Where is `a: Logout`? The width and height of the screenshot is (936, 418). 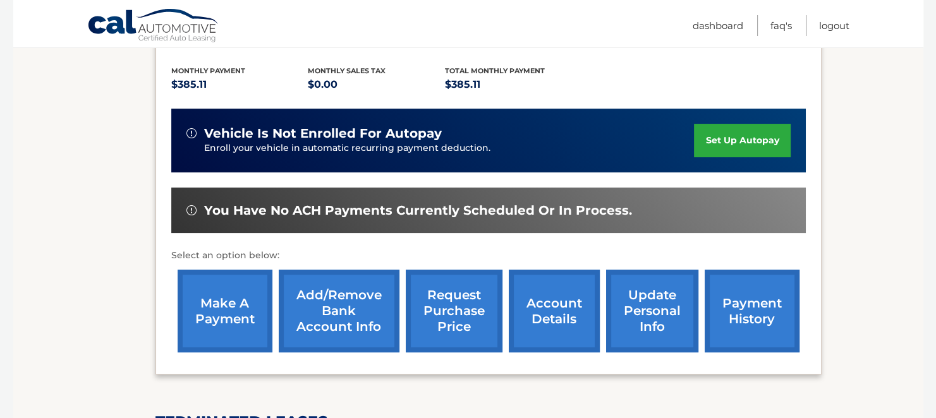 a: Logout is located at coordinates (834, 25).